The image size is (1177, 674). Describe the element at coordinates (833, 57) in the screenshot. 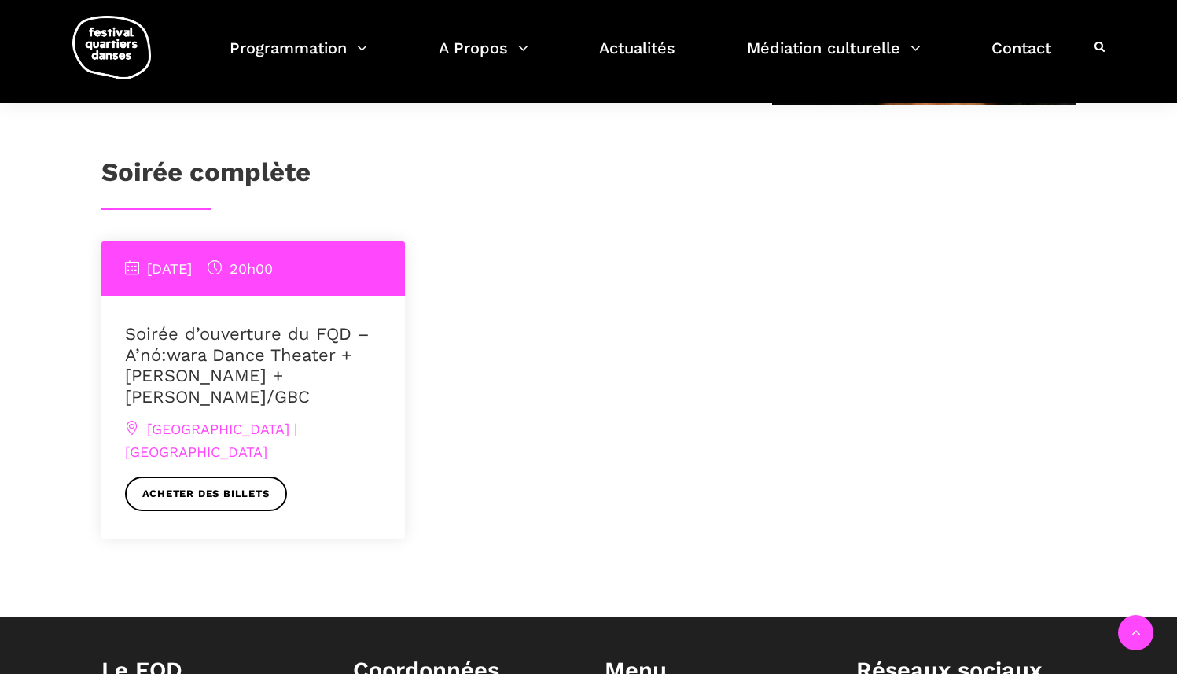

I see `a: Médiation culturelle` at that location.